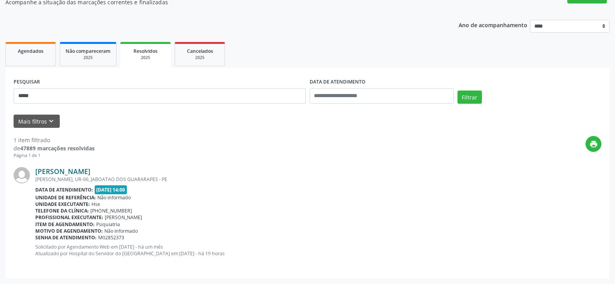 The image size is (615, 284). What do you see at coordinates (69, 217) in the screenshot?
I see `b: Profissional executante:` at bounding box center [69, 217].